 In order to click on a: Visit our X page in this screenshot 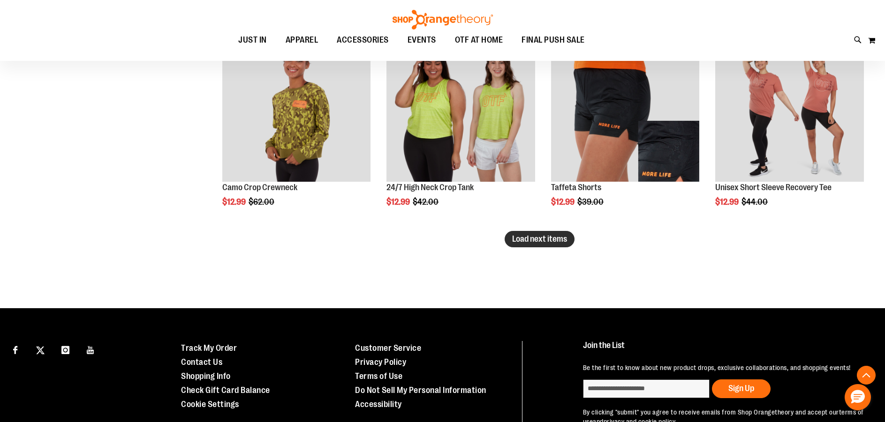, I will do `click(40, 349)`.